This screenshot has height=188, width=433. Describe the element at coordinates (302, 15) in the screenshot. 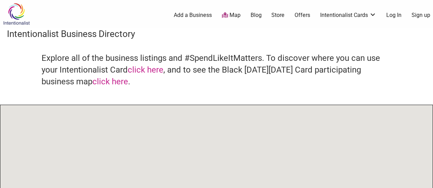

I see `a: Offers` at that location.